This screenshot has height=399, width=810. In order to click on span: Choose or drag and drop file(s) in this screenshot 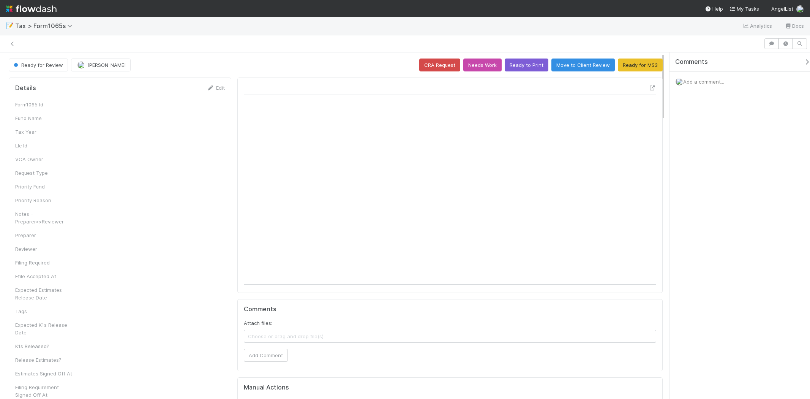, I will do `click(450, 336)`.